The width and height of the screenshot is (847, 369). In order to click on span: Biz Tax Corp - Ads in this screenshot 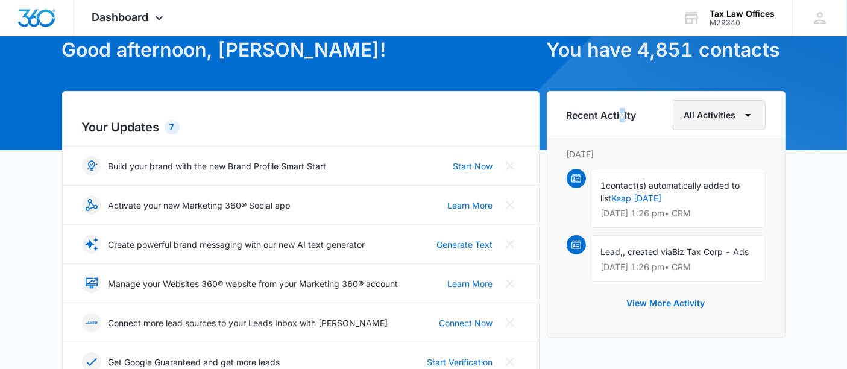, I will do `click(711, 251)`.